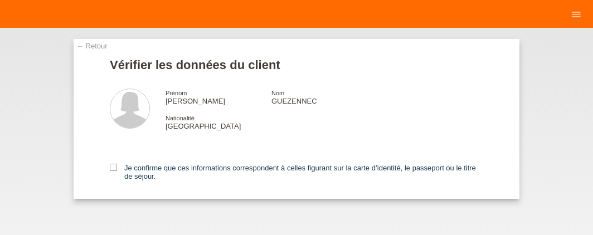 This screenshot has height=235, width=593. What do you see at coordinates (297, 65) in the screenshot?
I see `h1: Vérifier les données du client` at bounding box center [297, 65].